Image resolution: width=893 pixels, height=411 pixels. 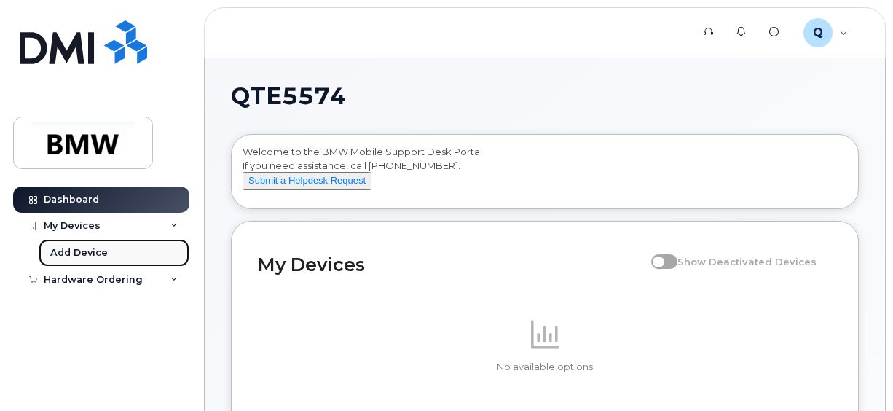 I want to click on button: Submit a Helpdesk Request, so click(x=307, y=181).